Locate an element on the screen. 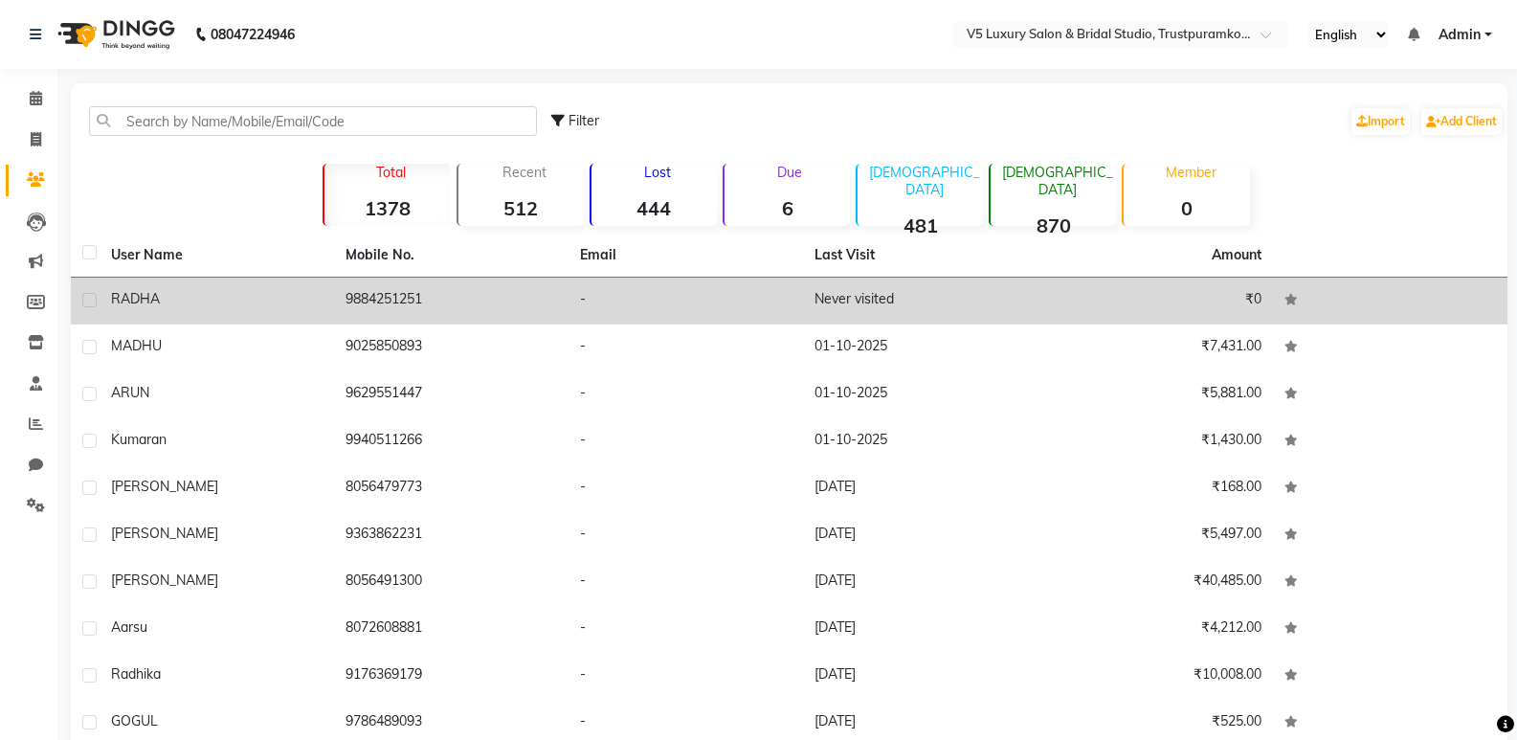  strong: 481 is located at coordinates (919, 225).